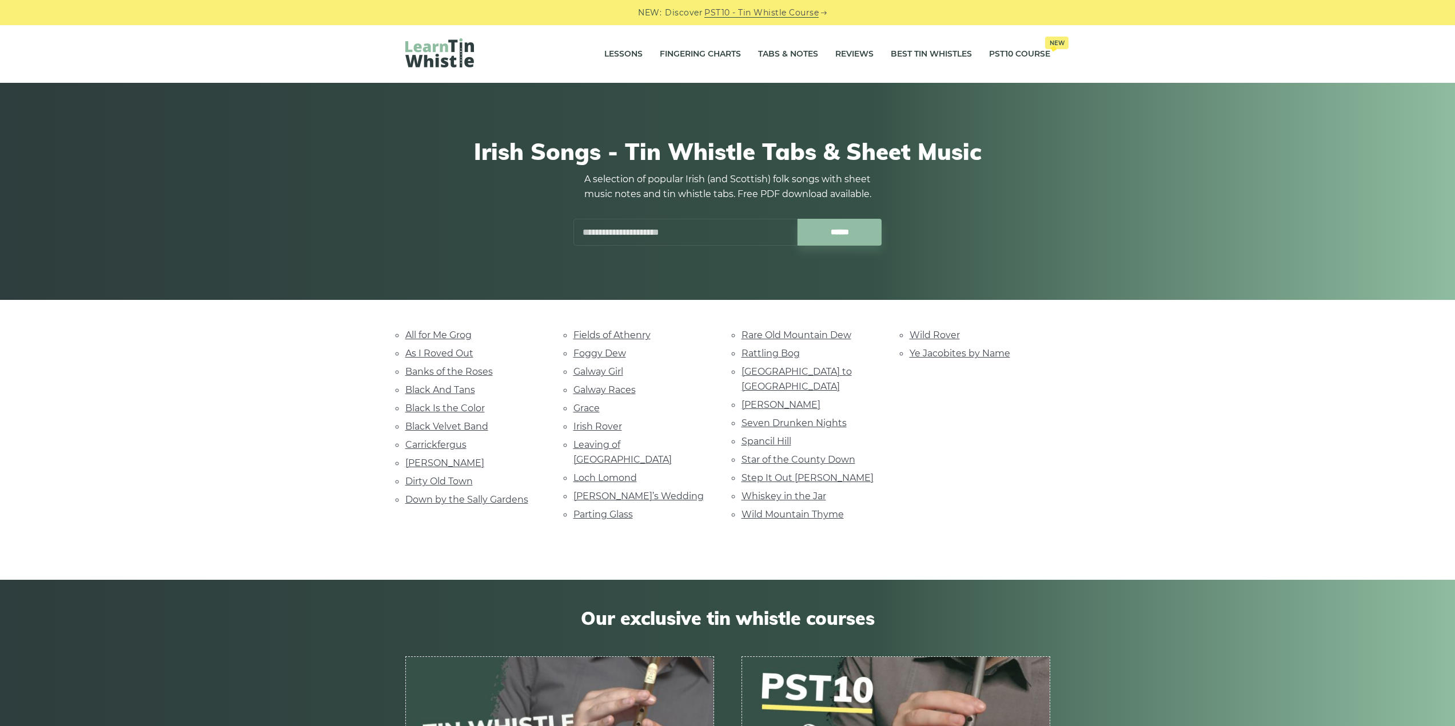 Image resolution: width=1455 pixels, height=726 pixels. Describe the element at coordinates (854, 54) in the screenshot. I see `a: Reviews` at that location.